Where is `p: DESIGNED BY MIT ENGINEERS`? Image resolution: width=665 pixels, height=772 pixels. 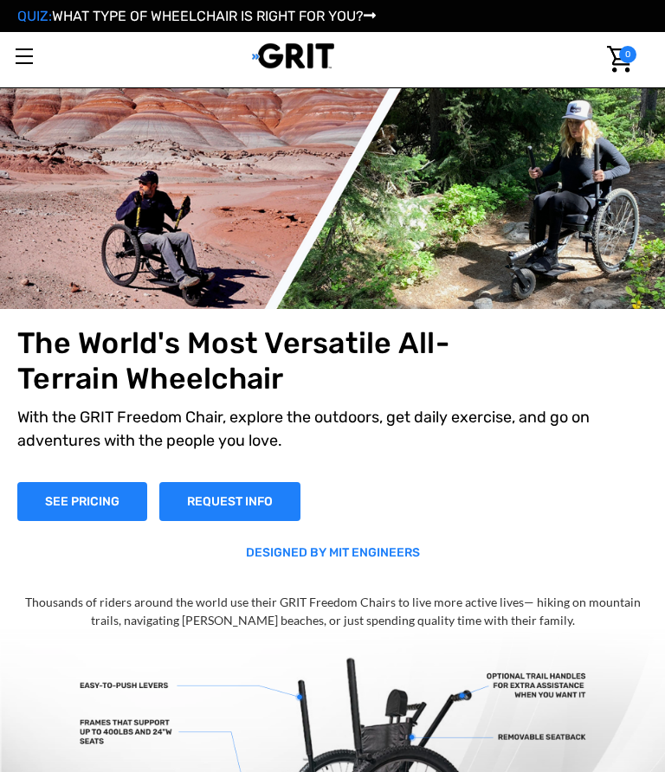
p: DESIGNED BY MIT ENGINEERS is located at coordinates (332, 552).